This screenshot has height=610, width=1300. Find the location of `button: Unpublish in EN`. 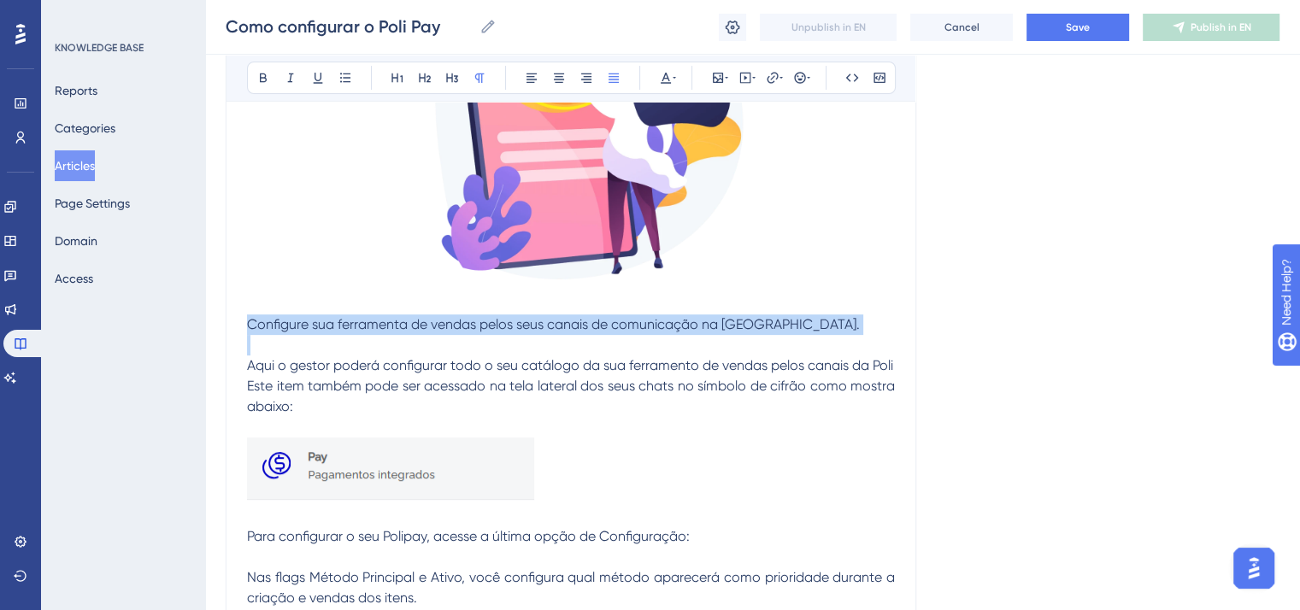

button: Unpublish in EN is located at coordinates (828, 27).